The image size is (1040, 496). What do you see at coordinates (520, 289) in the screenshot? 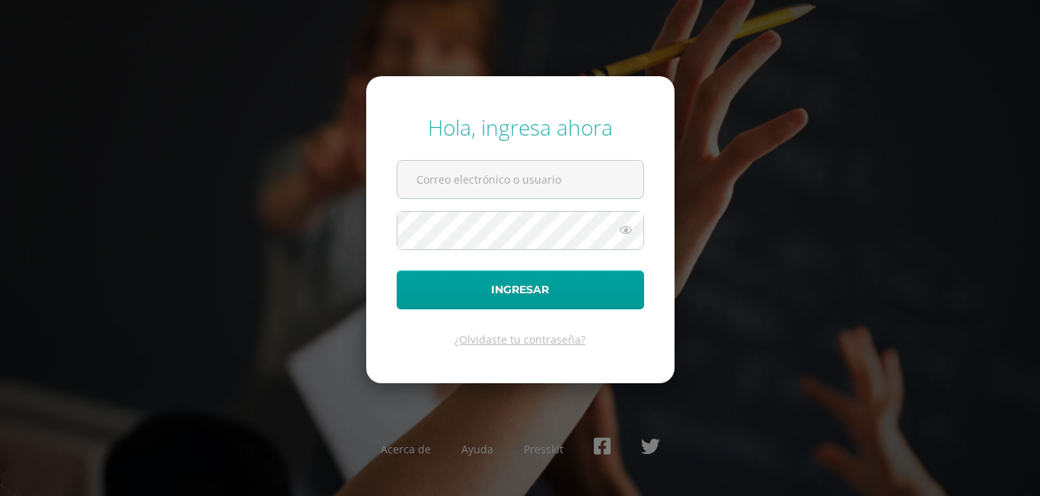
I see `button: Ingresar` at bounding box center [520, 289].